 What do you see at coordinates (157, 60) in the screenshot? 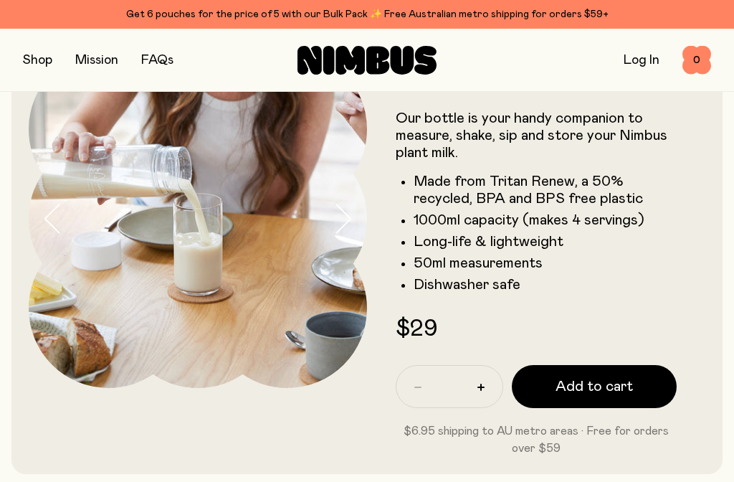
I see `a: FAQs` at bounding box center [157, 60].